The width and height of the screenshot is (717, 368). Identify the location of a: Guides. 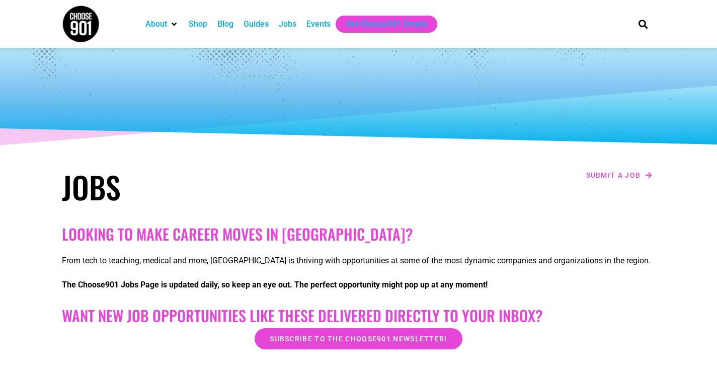
(256, 24).